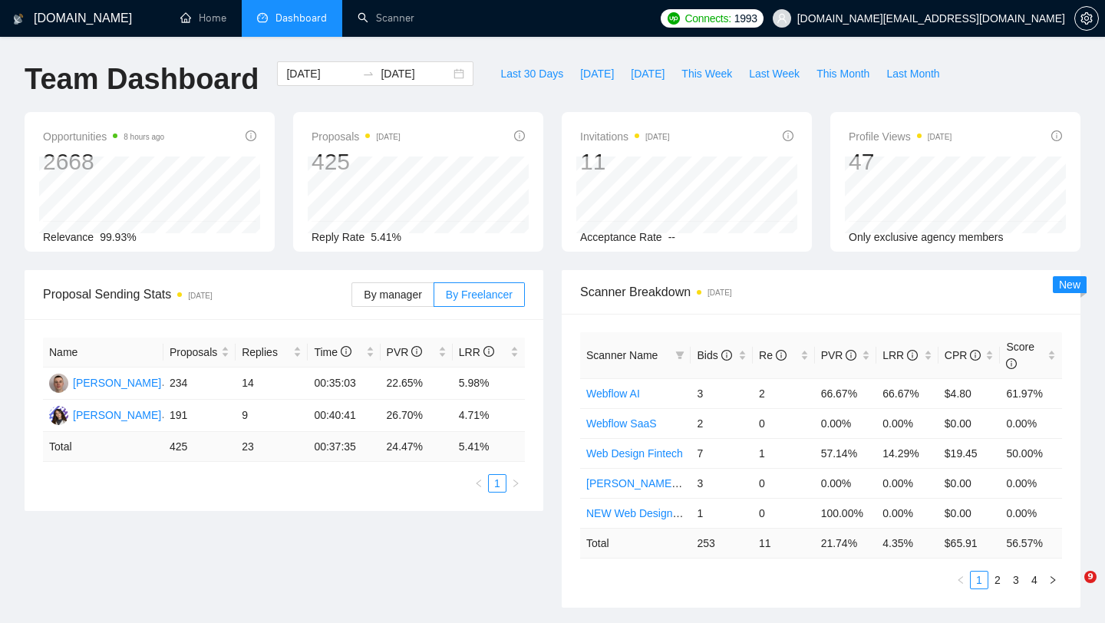 The image size is (1105, 623). Describe the element at coordinates (721, 483) in the screenshot. I see `td: 3` at that location.